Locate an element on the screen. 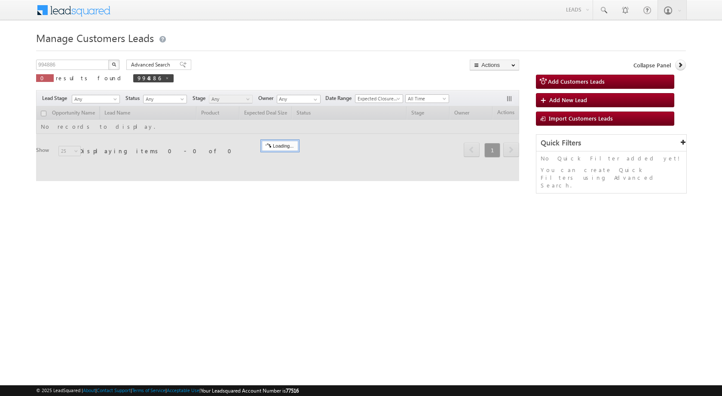 The height and width of the screenshot is (396, 722). span: Owner is located at coordinates (267, 98).